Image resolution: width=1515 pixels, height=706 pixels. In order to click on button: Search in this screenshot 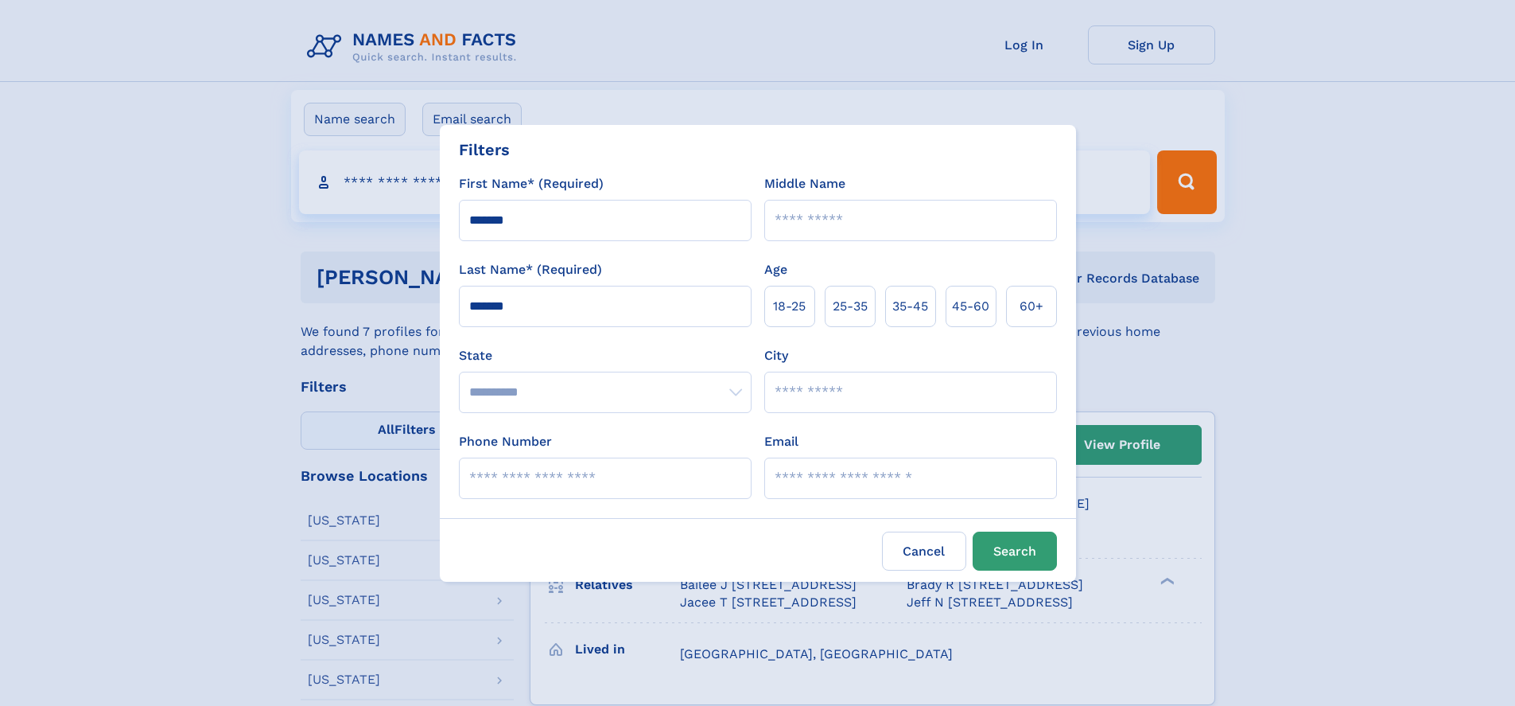, I will do `click(1015, 550)`.